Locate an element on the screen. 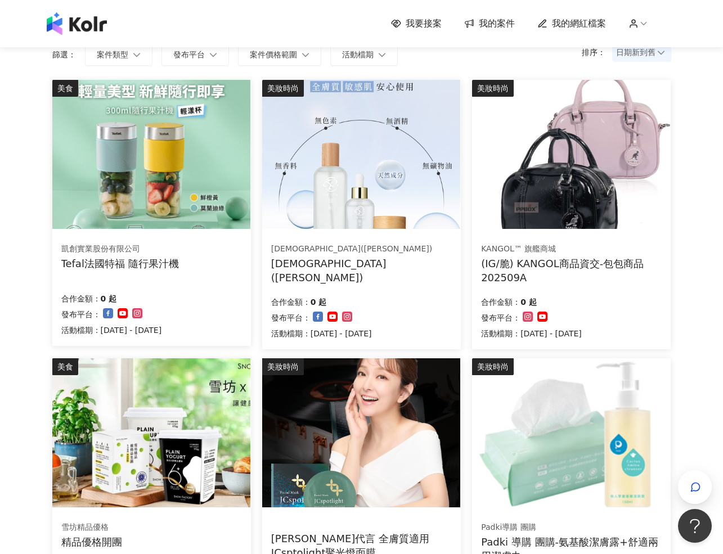  button: 發布平台 is located at coordinates (195, 55).